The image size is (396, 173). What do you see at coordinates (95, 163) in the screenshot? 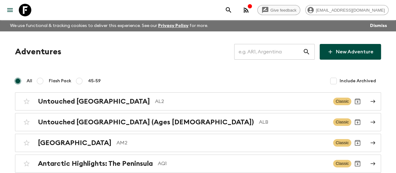
I see `h2: Antarctic Highlights: The Peninsula` at bounding box center [95, 163].